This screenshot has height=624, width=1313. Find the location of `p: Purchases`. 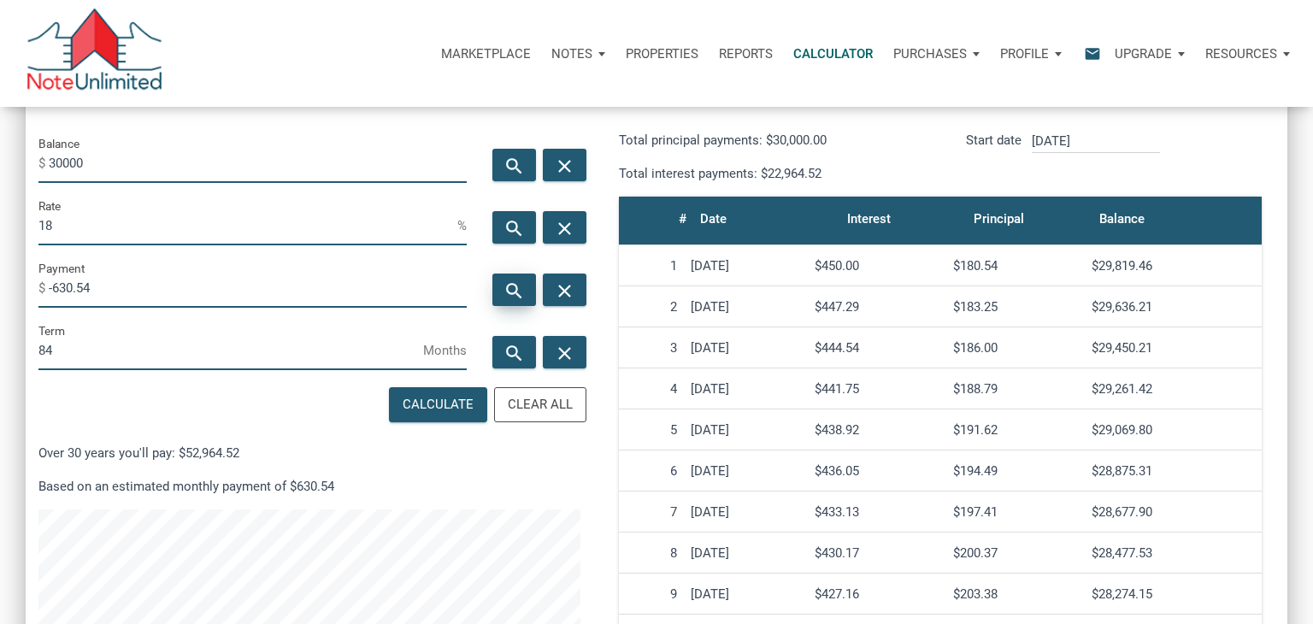

p: Purchases is located at coordinates (930, 54).